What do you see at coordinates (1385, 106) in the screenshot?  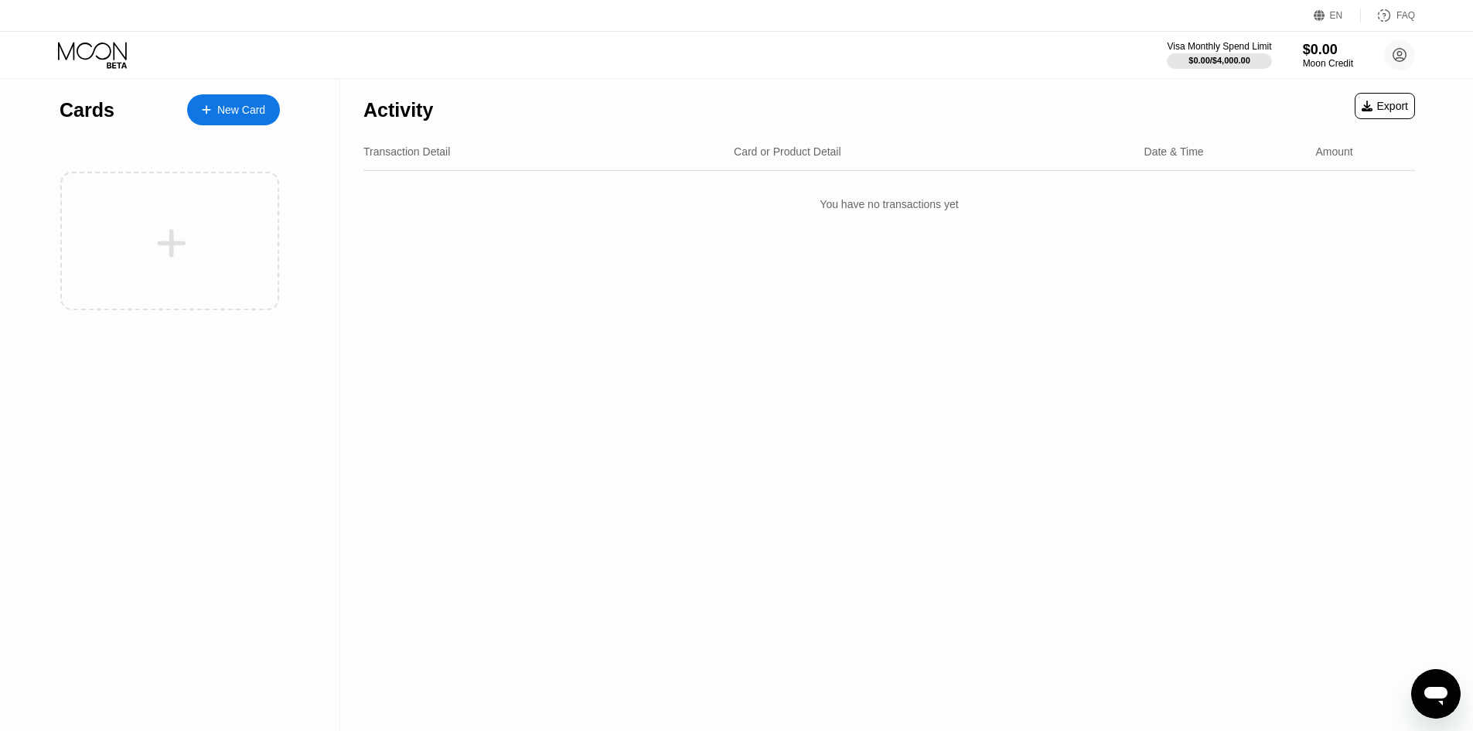 I see `div: Export` at bounding box center [1385, 106].